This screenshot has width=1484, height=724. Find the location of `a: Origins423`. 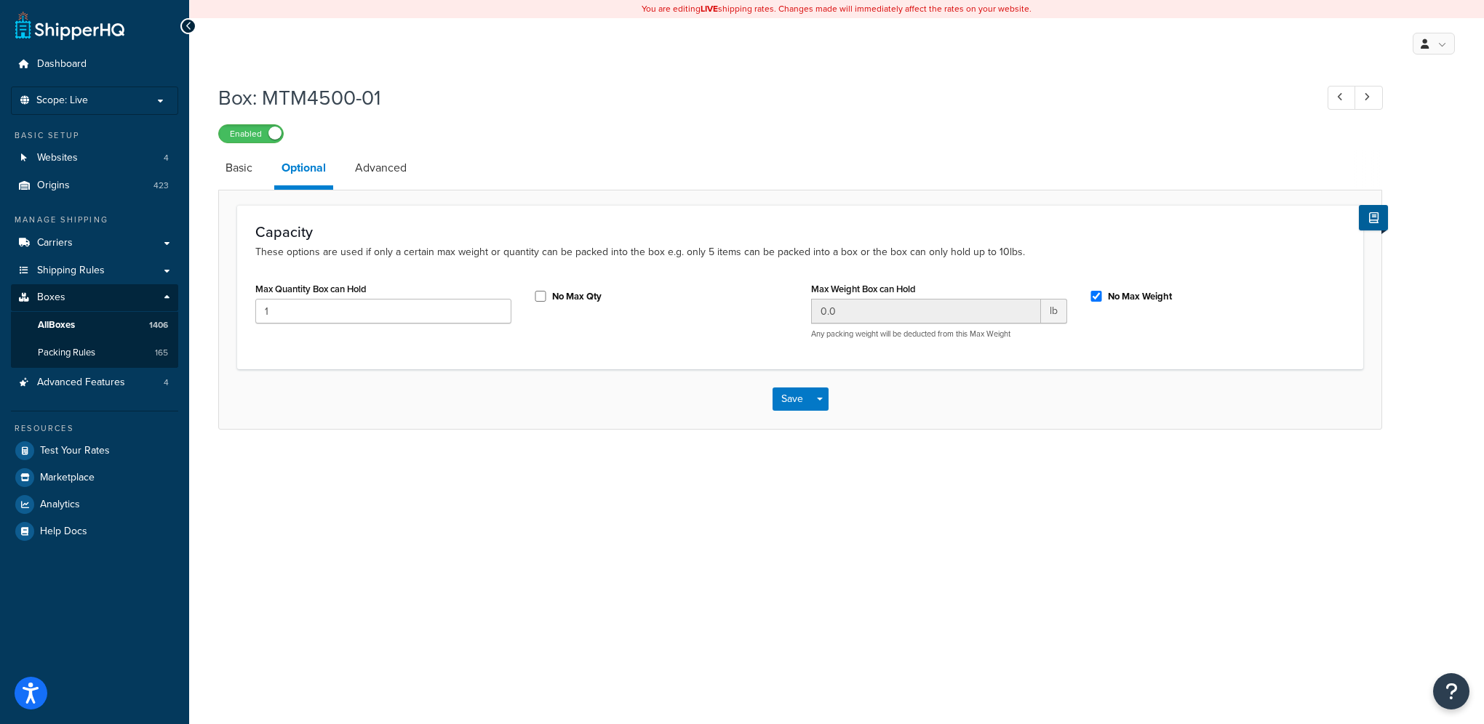

a: Origins423 is located at coordinates (95, 185).